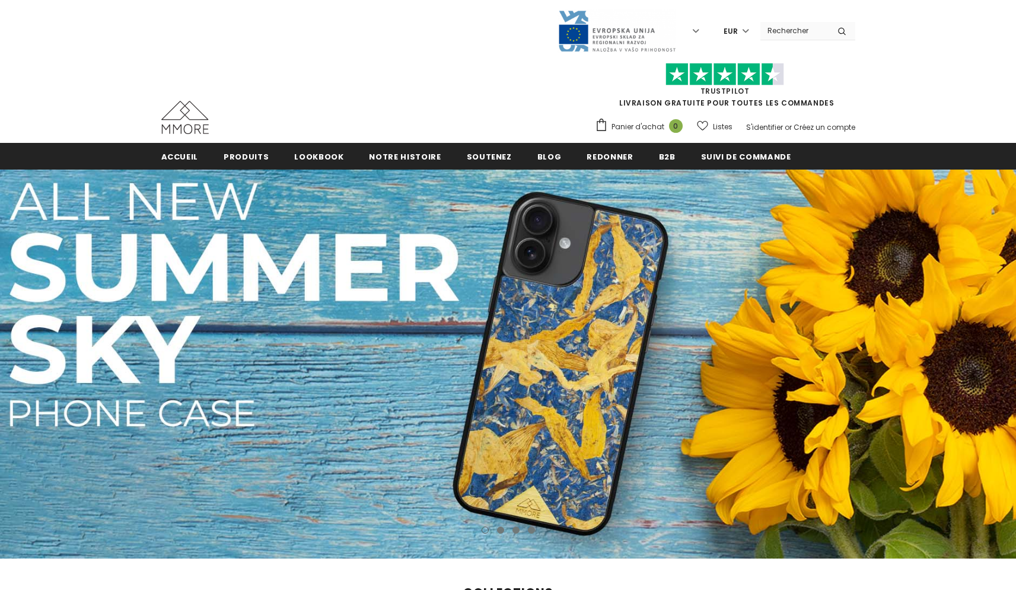  I want to click on span: LIVRAISON GRATUITE POUR TOUTES LES COMMANDES, so click(725, 88).